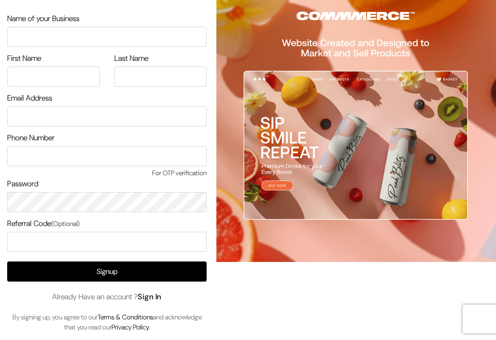 The width and height of the screenshot is (496, 340). I want to click on a: Sign In, so click(150, 296).